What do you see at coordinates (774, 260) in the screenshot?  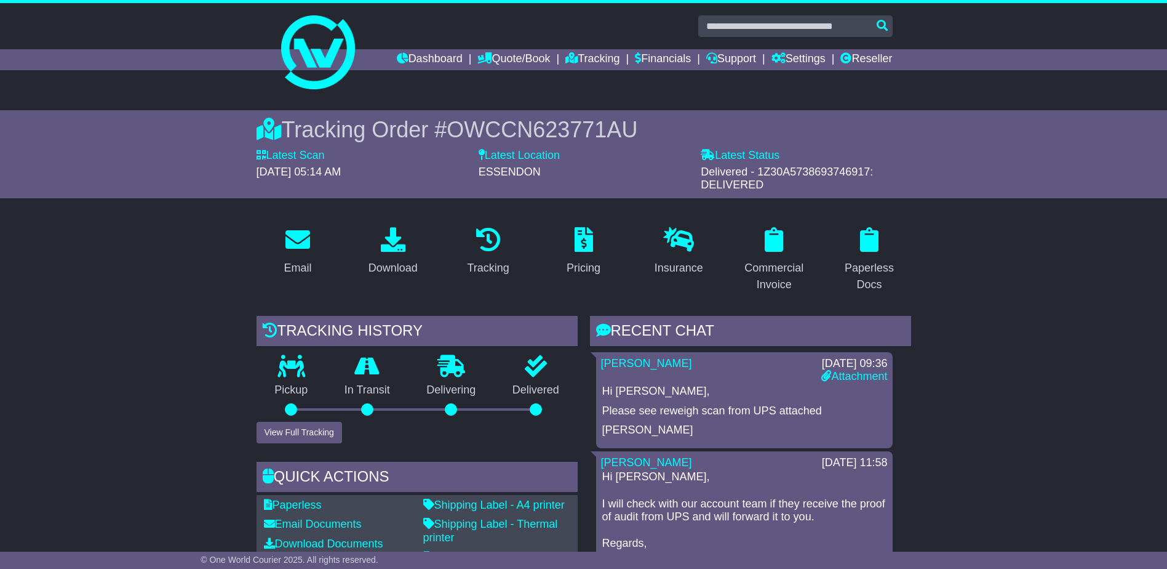 I see `a: Commercial Invoice` at bounding box center [774, 260].